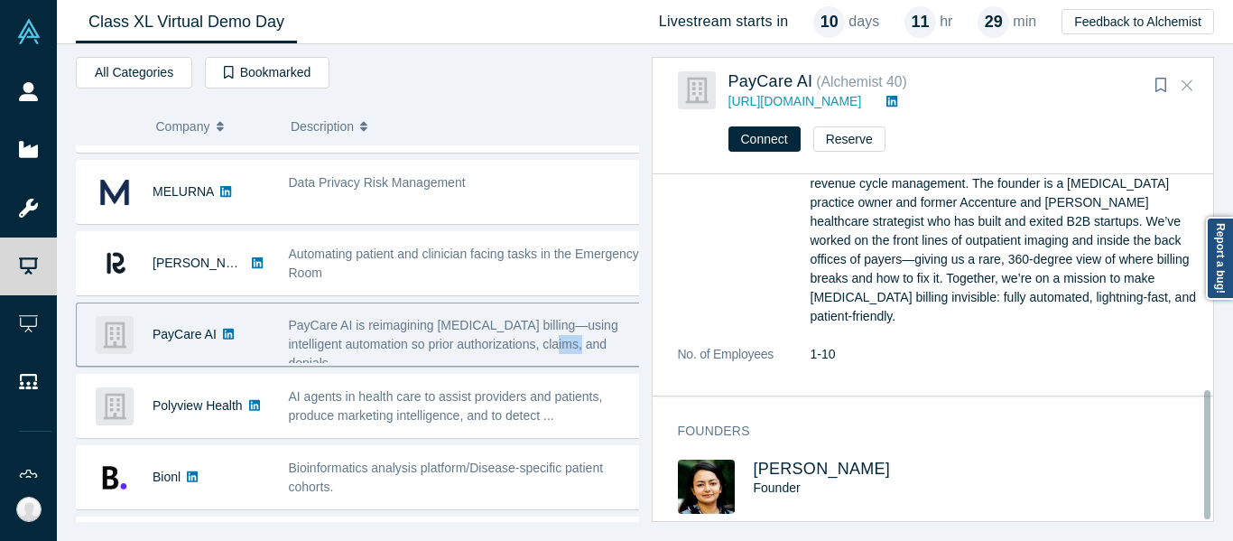 The width and height of the screenshot is (1233, 541). What do you see at coordinates (1187, 86) in the screenshot?
I see `button: Close` at bounding box center [1187, 86].